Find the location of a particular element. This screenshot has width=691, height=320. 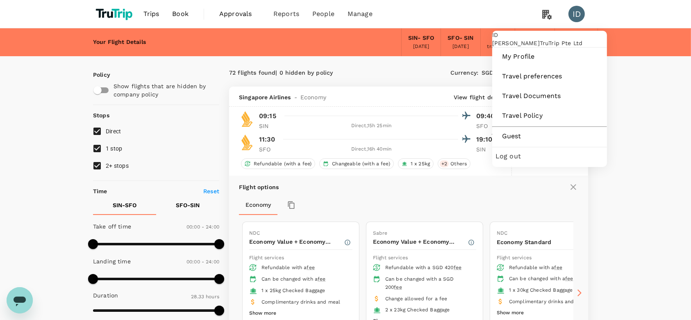

p: Policy is located at coordinates (97, 75).